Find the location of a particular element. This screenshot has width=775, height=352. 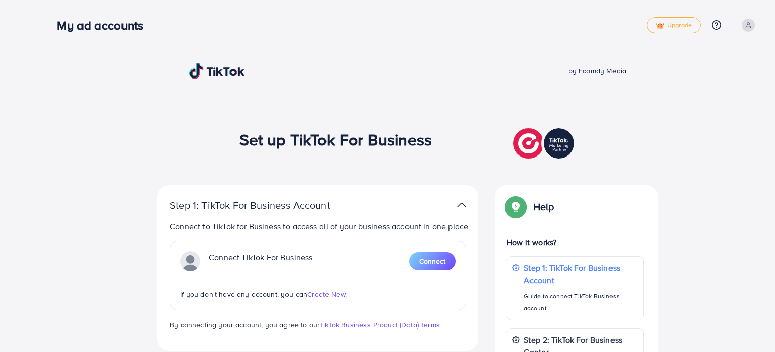

img: tick is located at coordinates (659, 26).